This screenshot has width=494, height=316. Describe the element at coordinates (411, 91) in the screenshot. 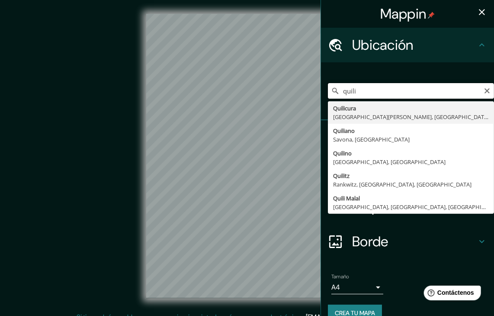

I see `input: Elige tu ciudad o zona` at that location.